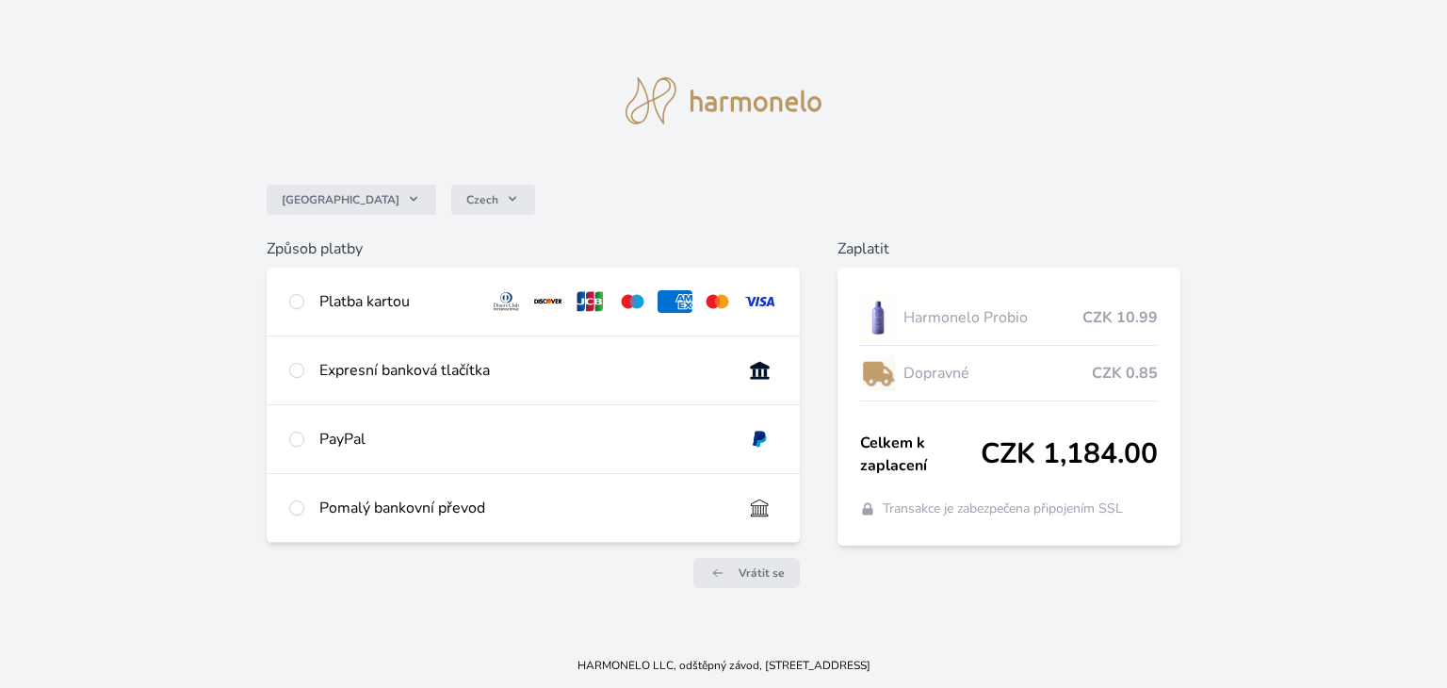 The image size is (1447, 688). I want to click on span: Celkem k zaplacení, so click(920, 454).